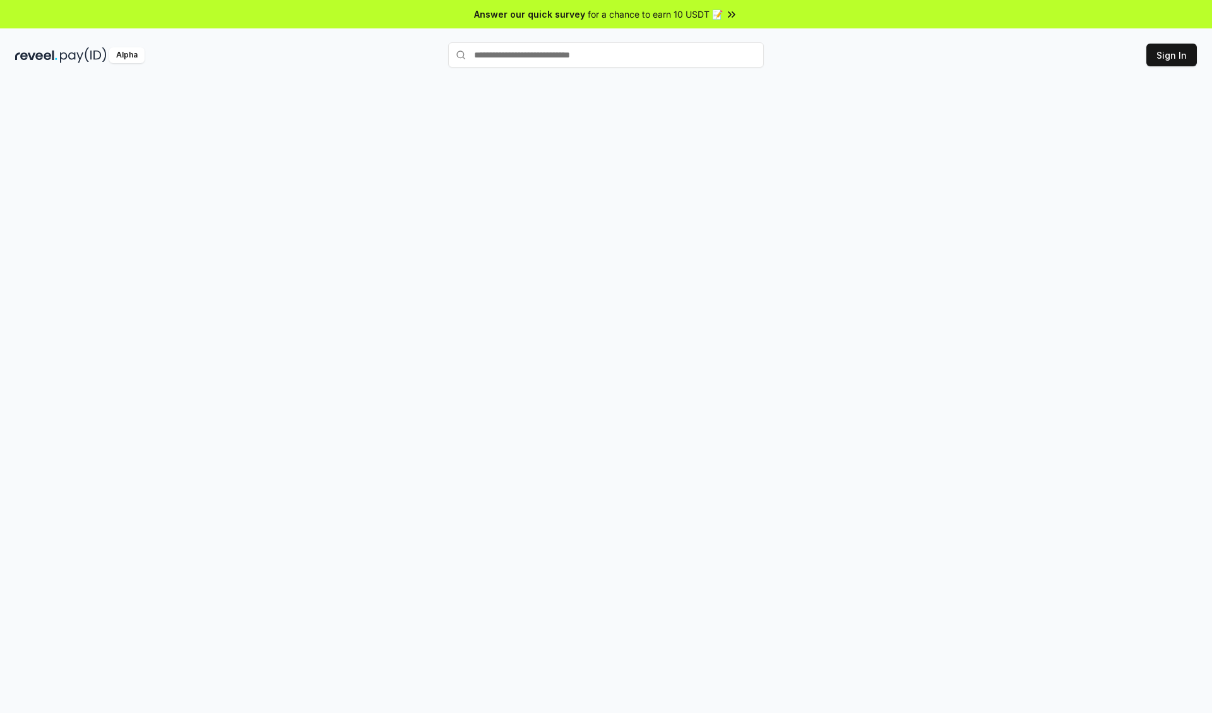 The height and width of the screenshot is (713, 1212). What do you see at coordinates (127, 55) in the screenshot?
I see `div: Alpha` at bounding box center [127, 55].